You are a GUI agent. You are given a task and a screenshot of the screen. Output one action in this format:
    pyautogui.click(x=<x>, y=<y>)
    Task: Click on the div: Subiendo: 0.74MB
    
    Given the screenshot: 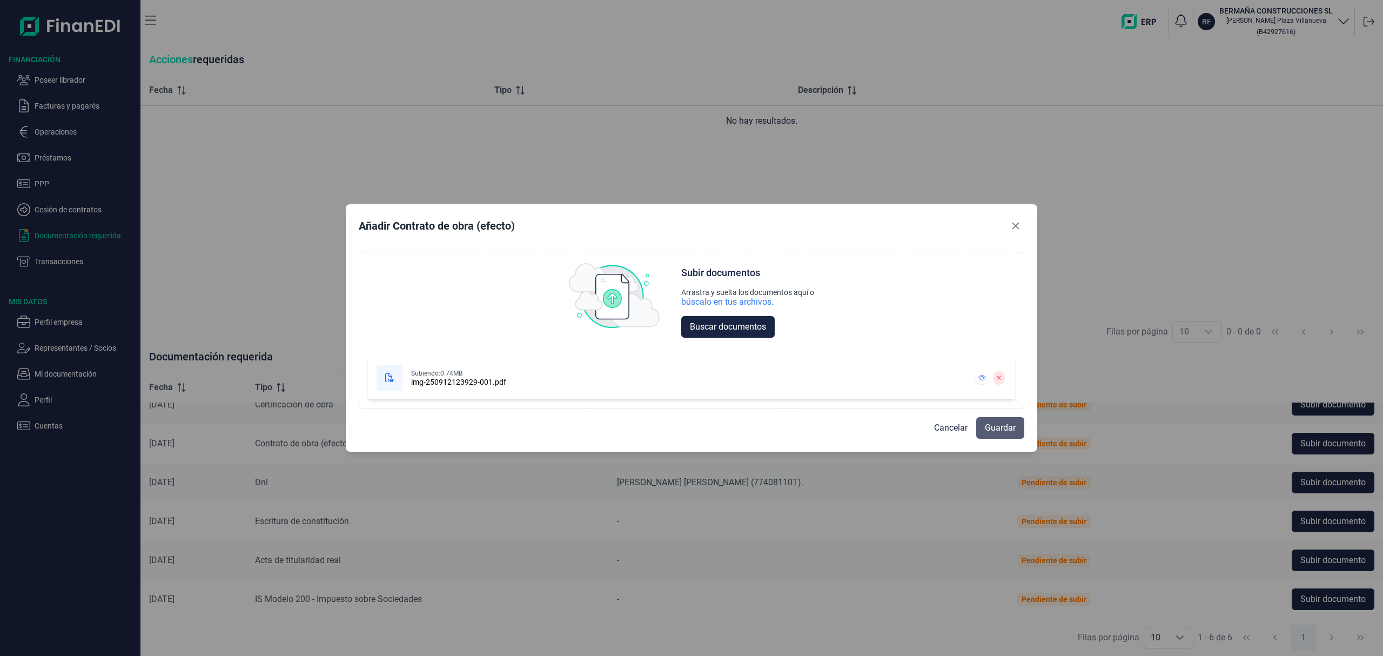 What is the action you would take?
    pyautogui.click(x=459, y=373)
    